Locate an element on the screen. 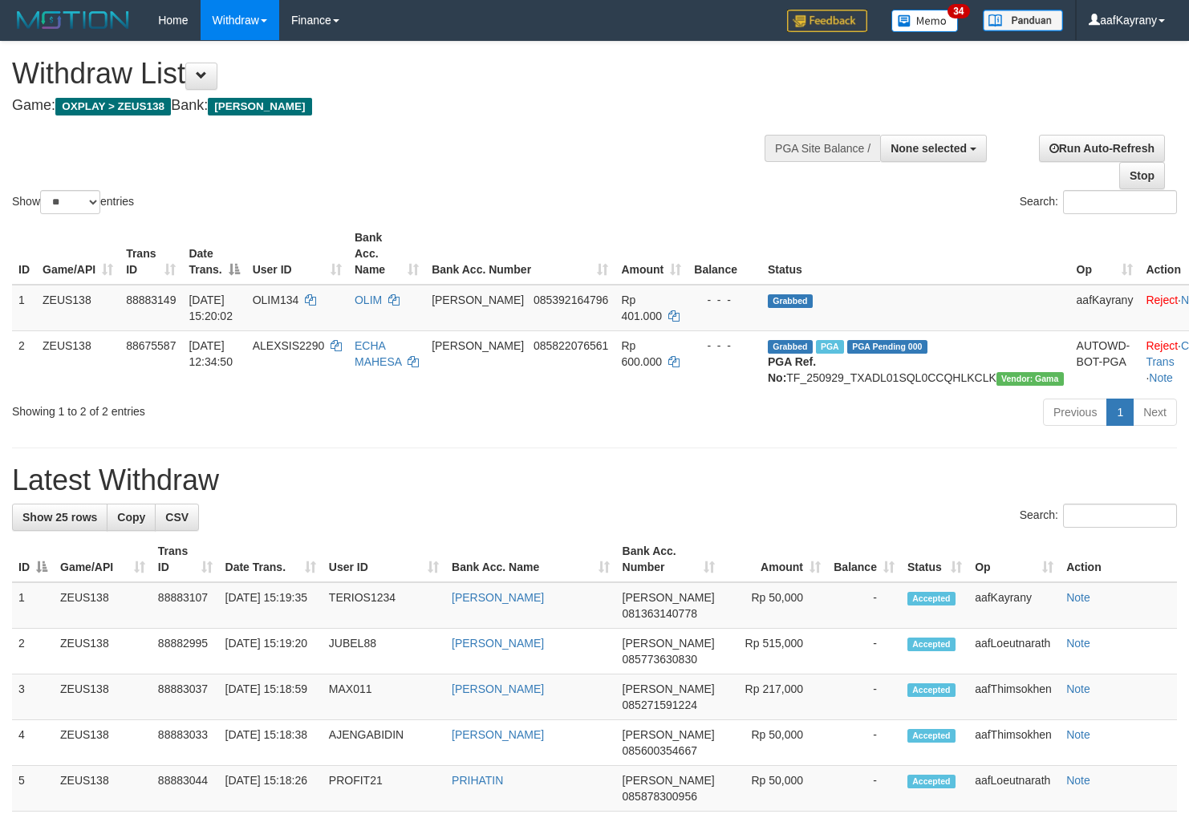  td: AJENGABIDIN is located at coordinates (384, 743).